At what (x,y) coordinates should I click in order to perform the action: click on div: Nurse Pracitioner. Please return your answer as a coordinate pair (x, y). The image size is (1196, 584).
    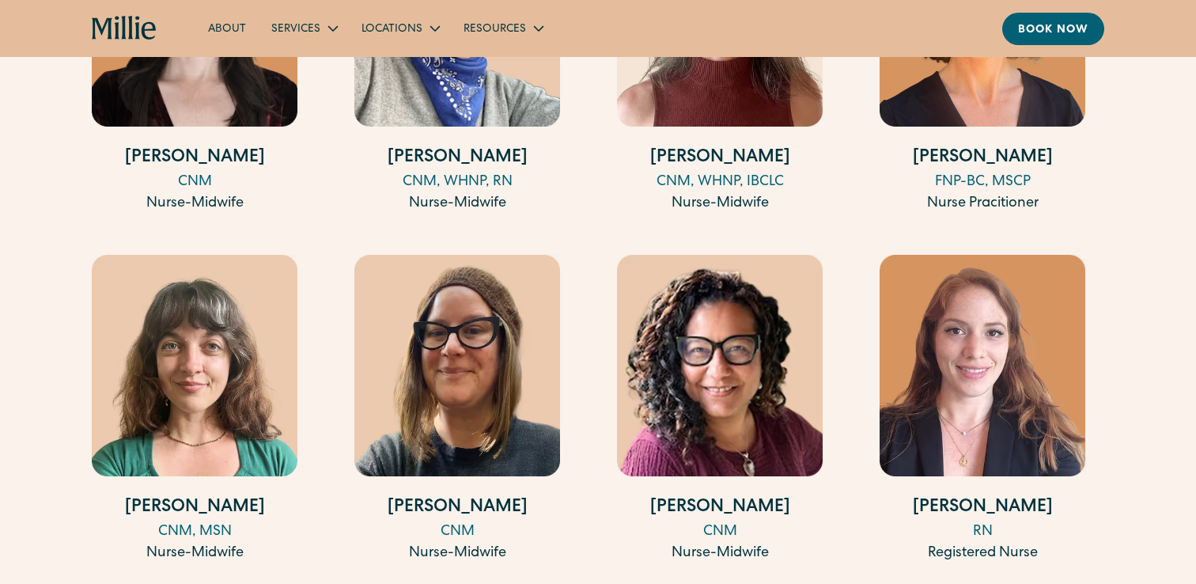
    Looking at the image, I should click on (982, 203).